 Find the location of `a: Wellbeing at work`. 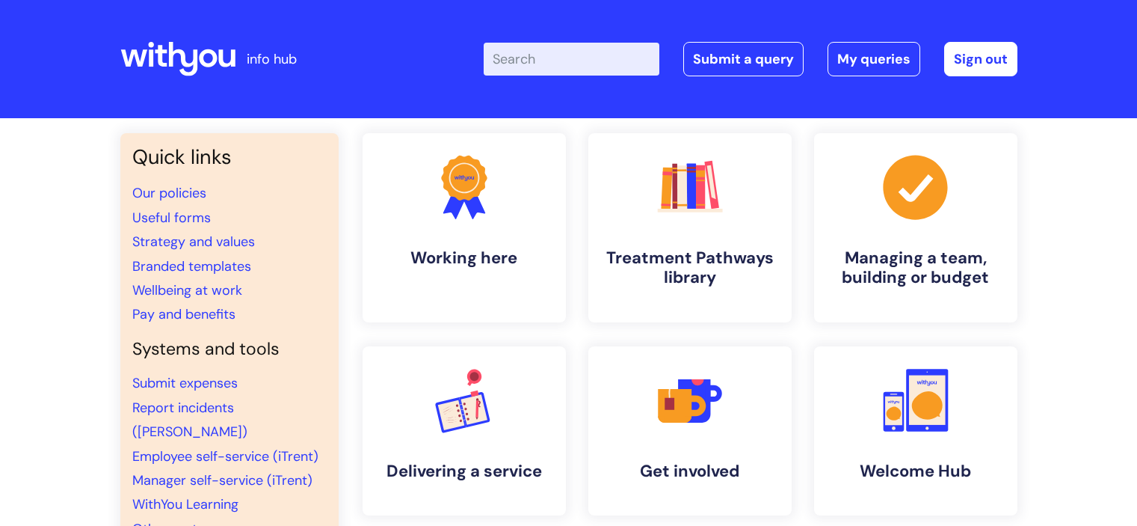

a: Wellbeing at work is located at coordinates (187, 290).